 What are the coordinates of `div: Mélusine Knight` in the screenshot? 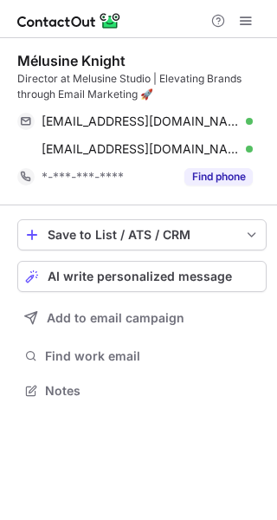 It's located at (71, 61).